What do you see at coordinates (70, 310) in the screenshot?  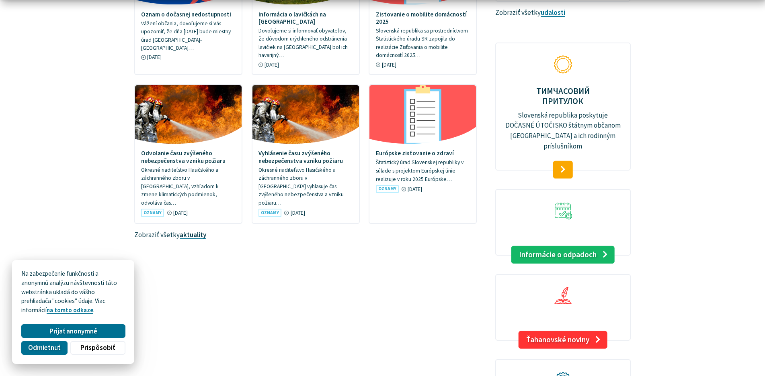 I see `a: na tomto odkaze` at bounding box center [70, 310].